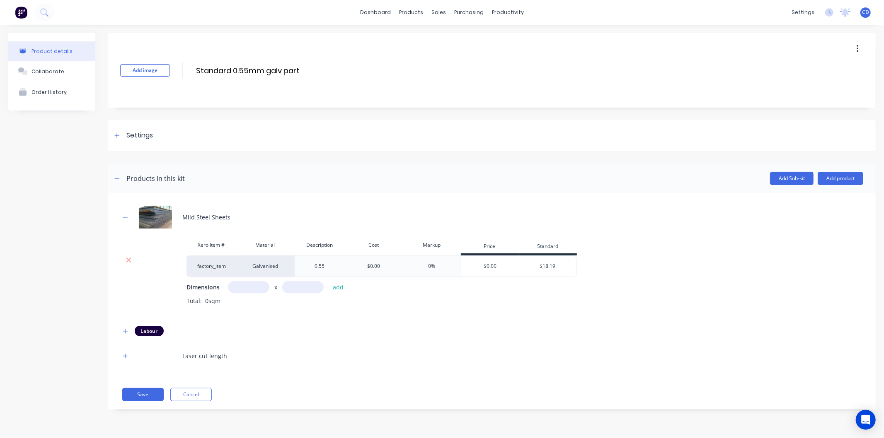 This screenshot has width=884, height=438. What do you see at coordinates (155, 179) in the screenshot?
I see `div: Products in this kit` at bounding box center [155, 179].